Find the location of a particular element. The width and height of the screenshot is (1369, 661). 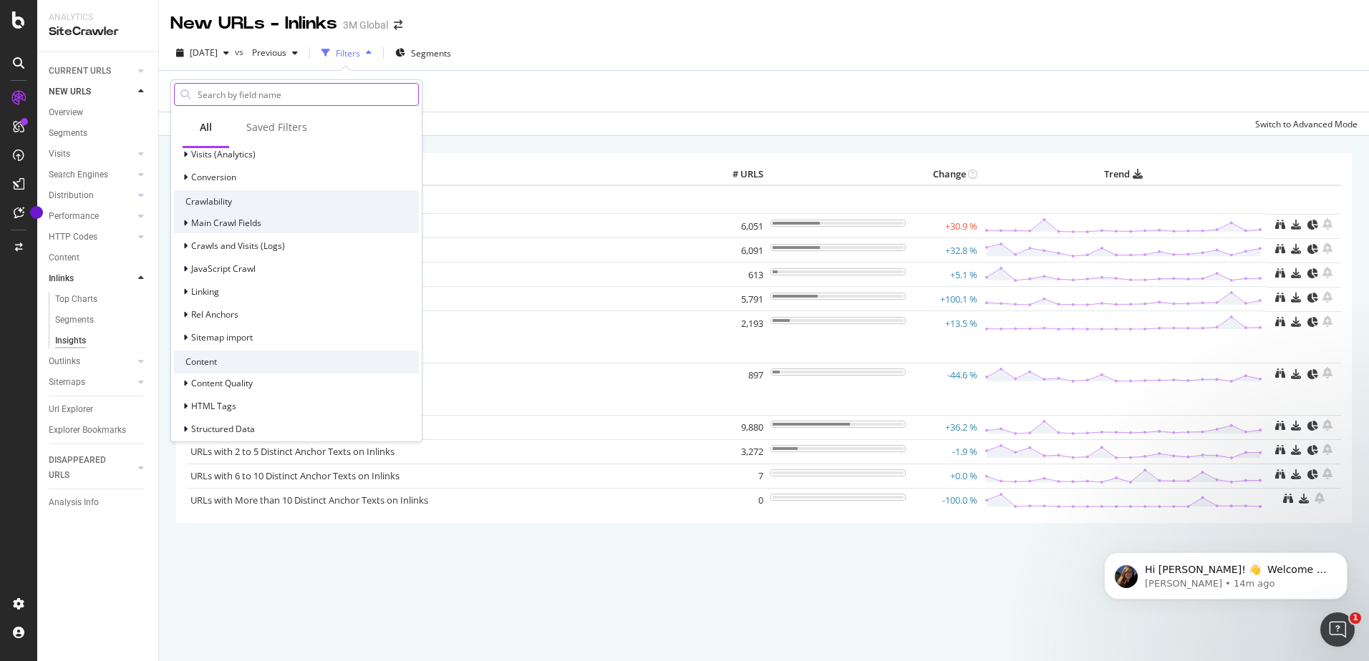

td: 897 is located at coordinates (738, 375).